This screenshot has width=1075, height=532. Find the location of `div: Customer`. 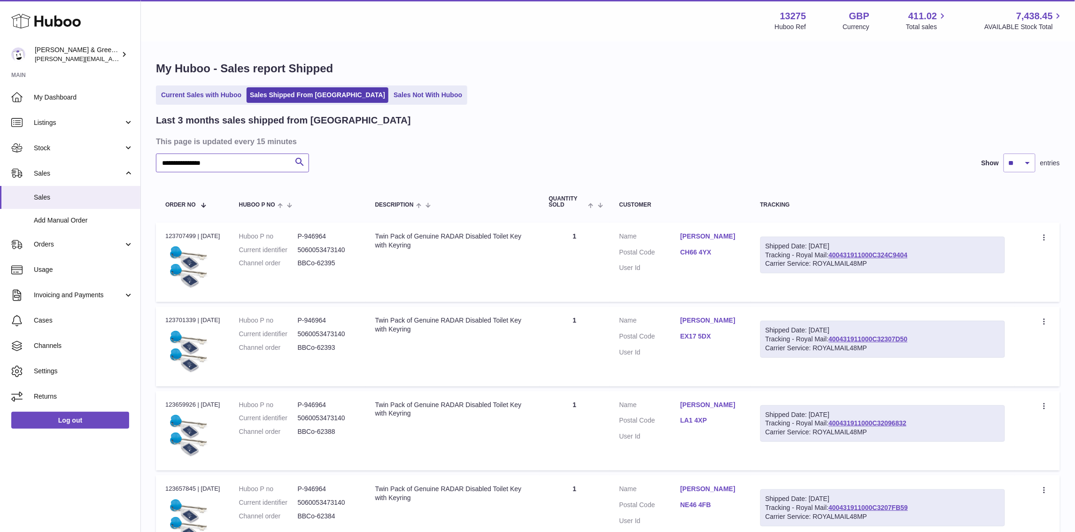

div: Customer is located at coordinates (680, 205).